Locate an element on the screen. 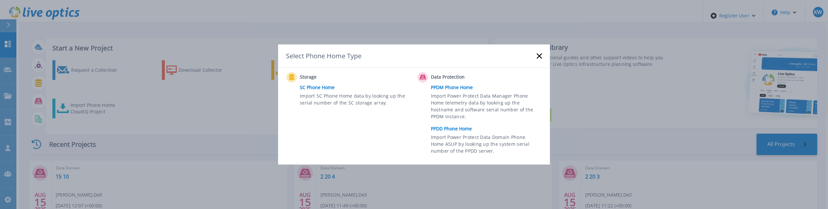 The width and height of the screenshot is (828, 209). span: Import Power Protect Data Domain Phone Home ASUP by looking up the system serial number of the PP... is located at coordinates (486, 145).